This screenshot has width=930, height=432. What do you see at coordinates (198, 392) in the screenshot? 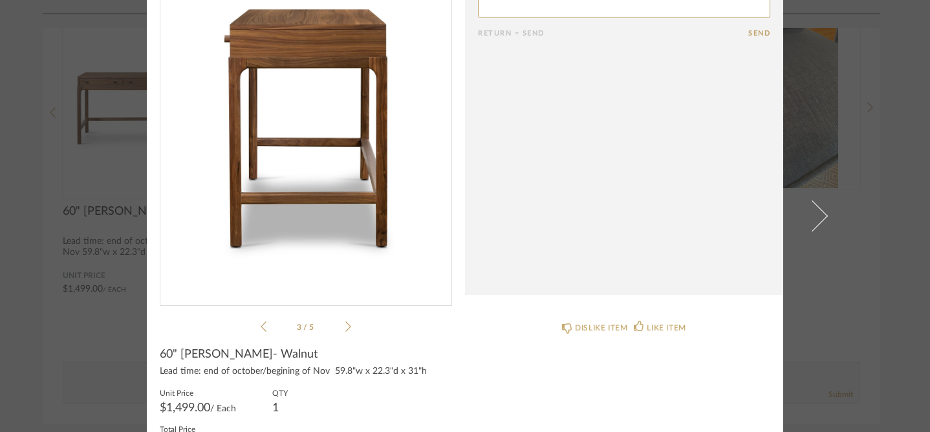
I see `label: Unit Price` at bounding box center [198, 392].